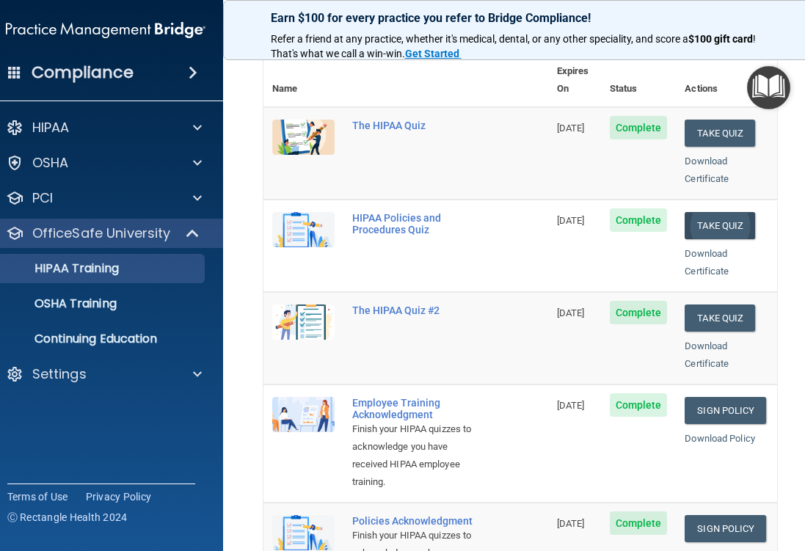 Image resolution: width=805 pixels, height=551 pixels. Describe the element at coordinates (413, 521) in the screenshot. I see `div: Policies Acknowledgment` at that location.